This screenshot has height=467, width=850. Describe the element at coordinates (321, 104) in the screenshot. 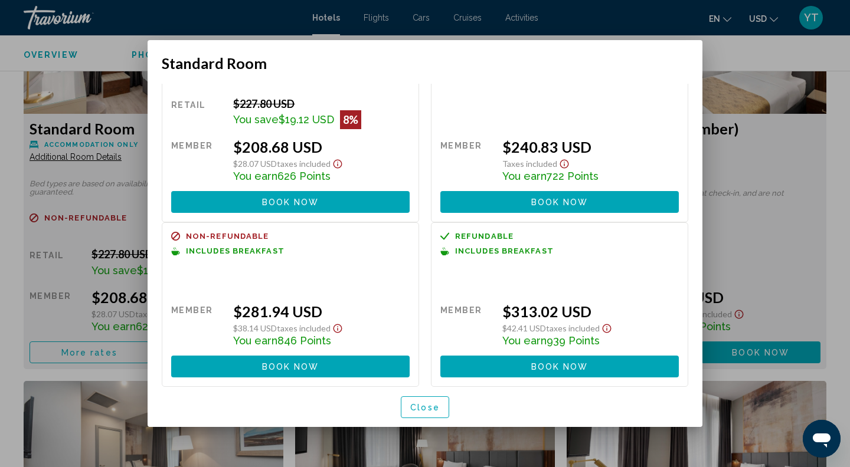

I see `div: $227.80 USD` at that location.